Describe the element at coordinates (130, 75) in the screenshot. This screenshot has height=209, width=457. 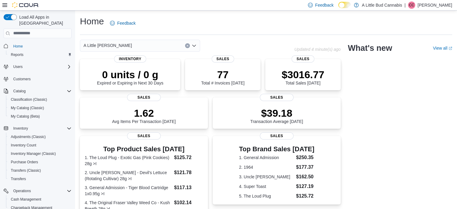
I see `p: 0 units / 0 g` at that location.